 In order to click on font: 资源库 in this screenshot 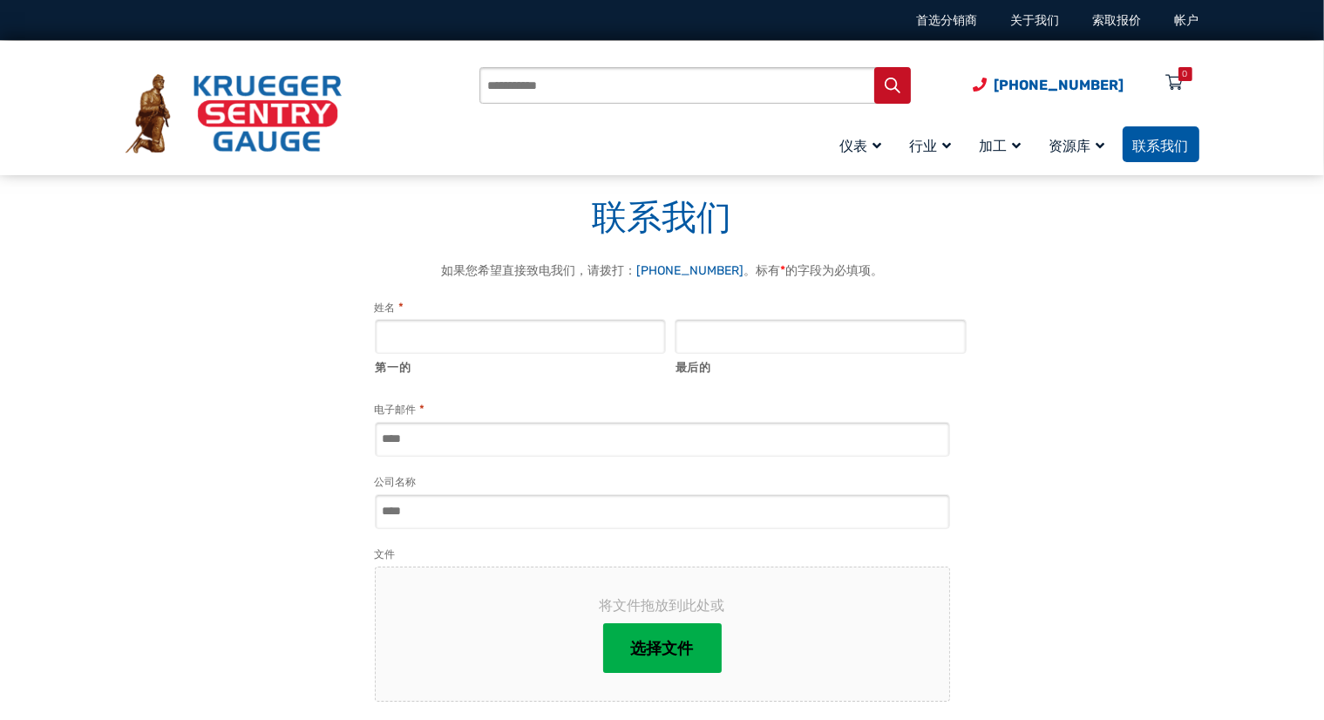, I will do `click(1070, 146)`.